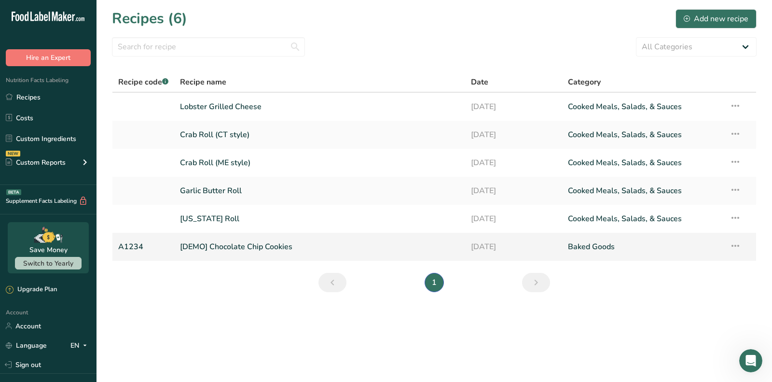 This screenshot has width=772, height=382. I want to click on div: EN, so click(81, 345).